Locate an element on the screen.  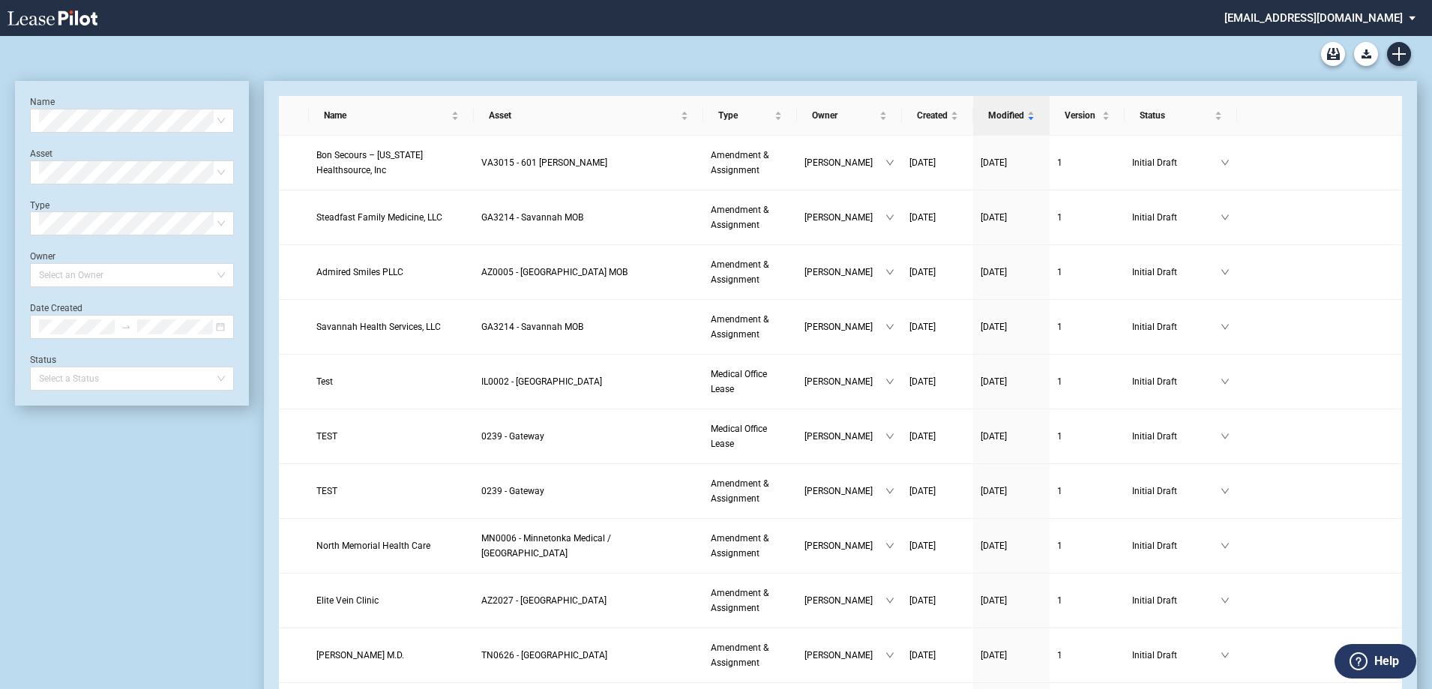
label: Name is located at coordinates (42, 102).